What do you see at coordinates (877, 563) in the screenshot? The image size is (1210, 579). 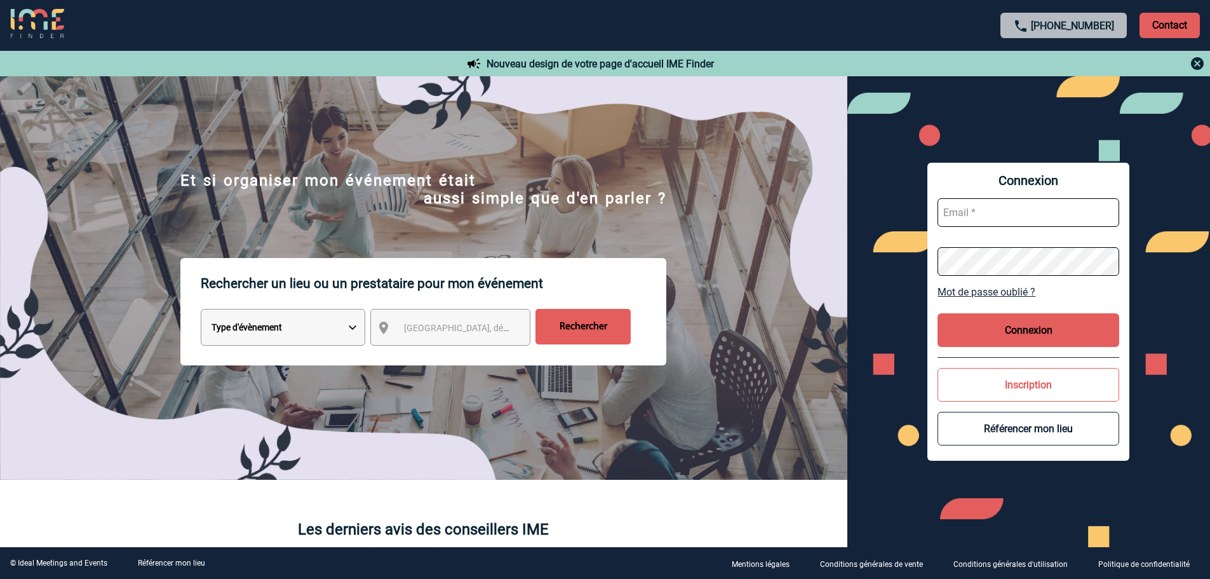 I see `a: Conditions générales de vente` at bounding box center [877, 563].